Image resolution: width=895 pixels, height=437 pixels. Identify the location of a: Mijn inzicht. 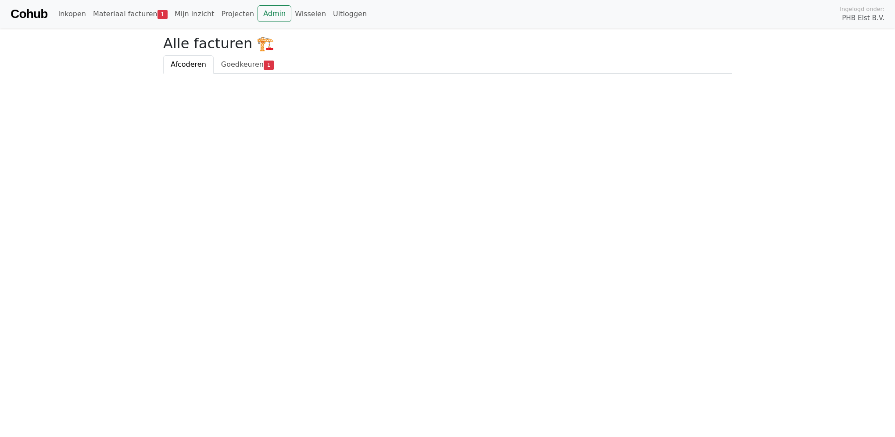
(194, 14).